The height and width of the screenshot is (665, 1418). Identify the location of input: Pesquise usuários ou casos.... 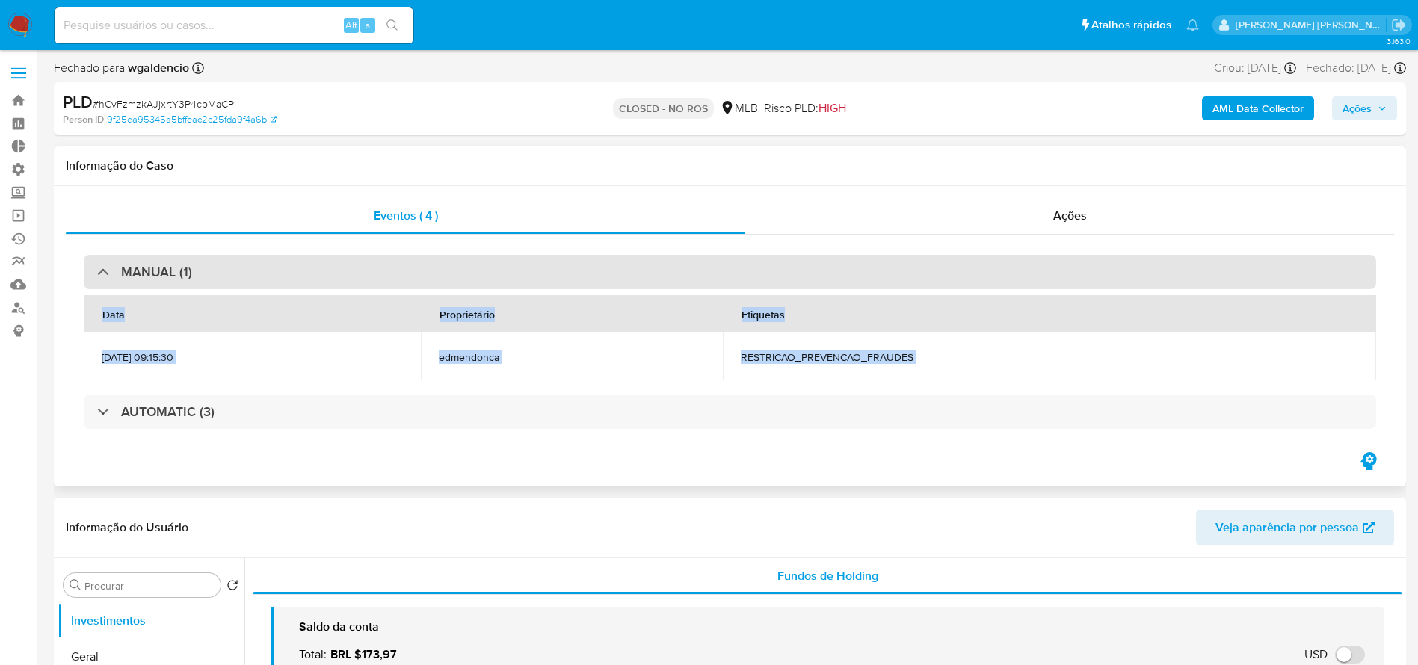
(234, 25).